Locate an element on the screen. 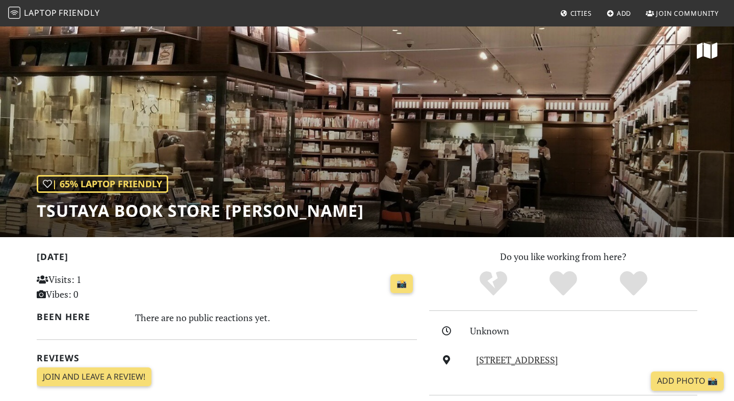 The width and height of the screenshot is (734, 401). div: Yes is located at coordinates (563, 284).